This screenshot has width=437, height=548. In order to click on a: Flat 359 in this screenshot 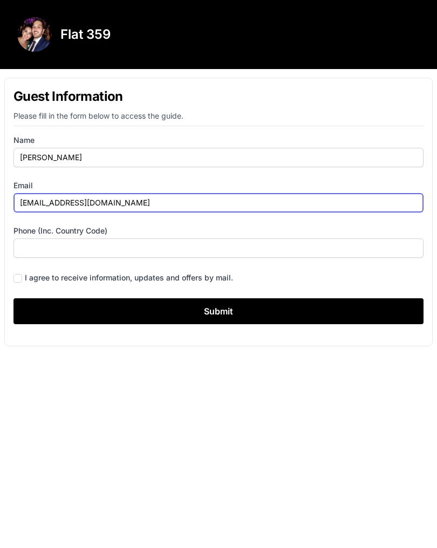, I will do `click(64, 35)`.